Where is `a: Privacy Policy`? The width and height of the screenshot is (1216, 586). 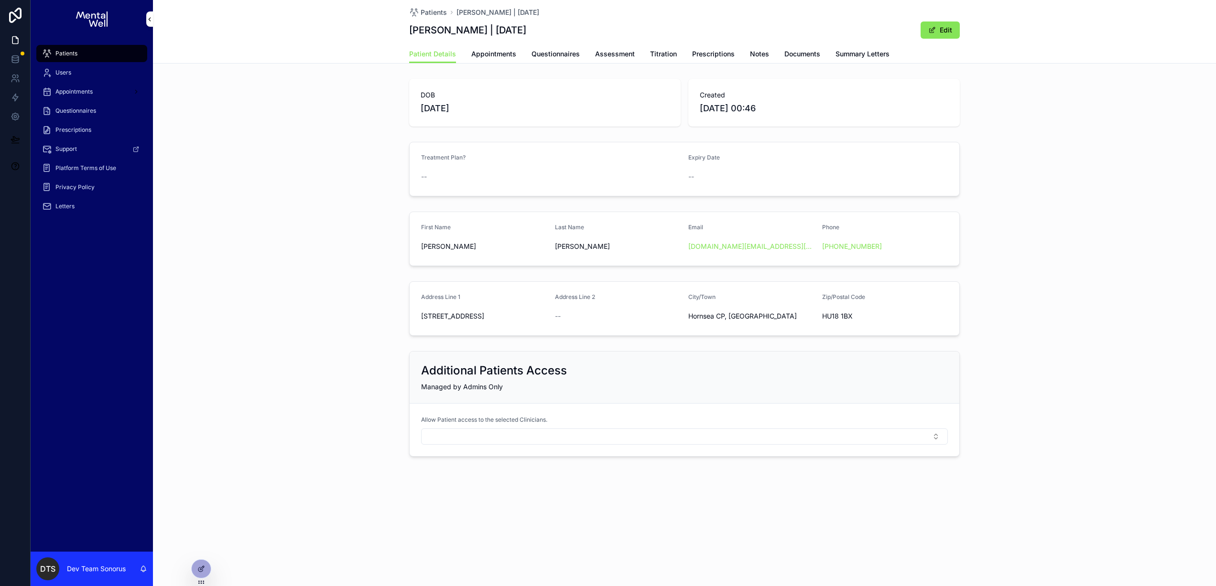 a: Privacy Policy is located at coordinates (92, 187).